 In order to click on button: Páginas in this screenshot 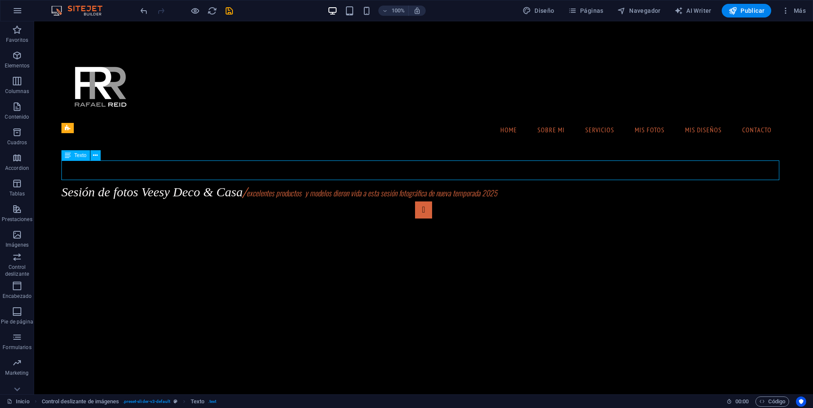, I will do `click(585, 11)`.